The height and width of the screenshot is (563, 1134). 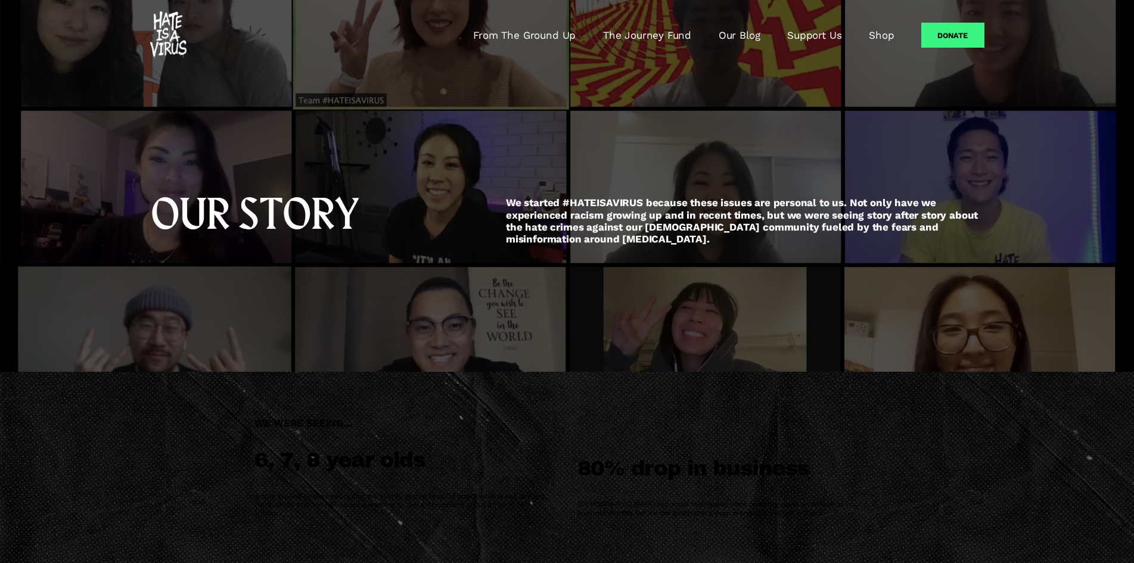 I want to click on a: Support Us, so click(x=814, y=35).